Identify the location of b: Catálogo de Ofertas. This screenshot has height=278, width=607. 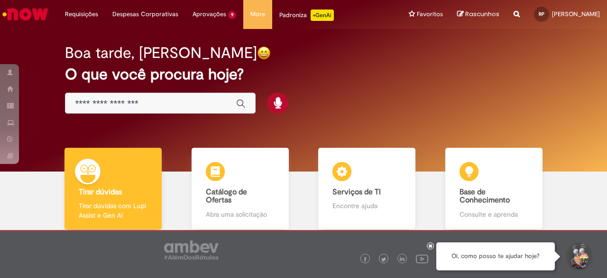
(226, 196).